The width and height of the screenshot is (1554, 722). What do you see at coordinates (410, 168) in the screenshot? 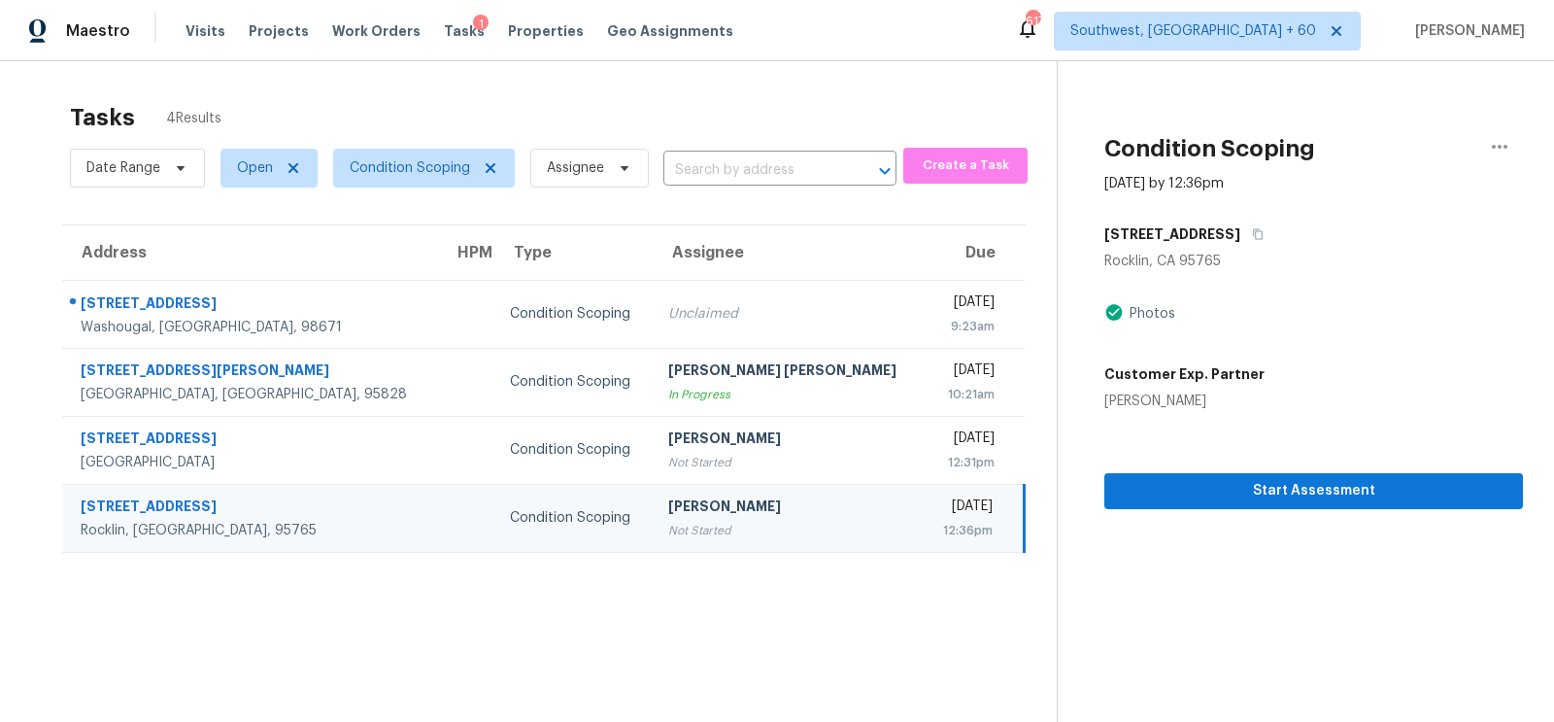
I see `span: Condition Scoping` at bounding box center [410, 168].